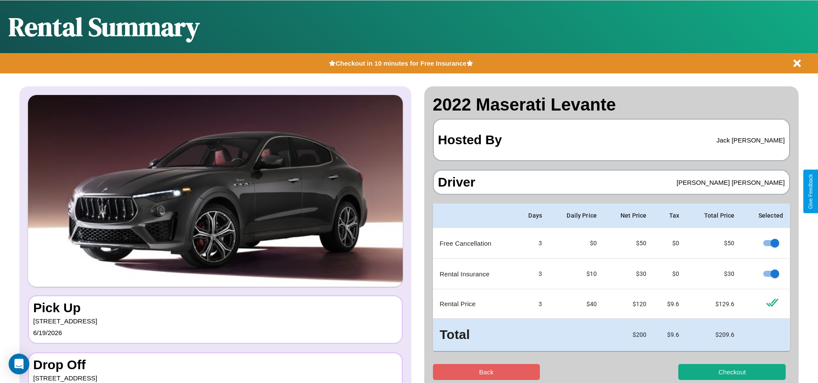 This screenshot has width=818, height=383. Describe the element at coordinates (714, 304) in the screenshot. I see `td: $ 129.6` at that location.